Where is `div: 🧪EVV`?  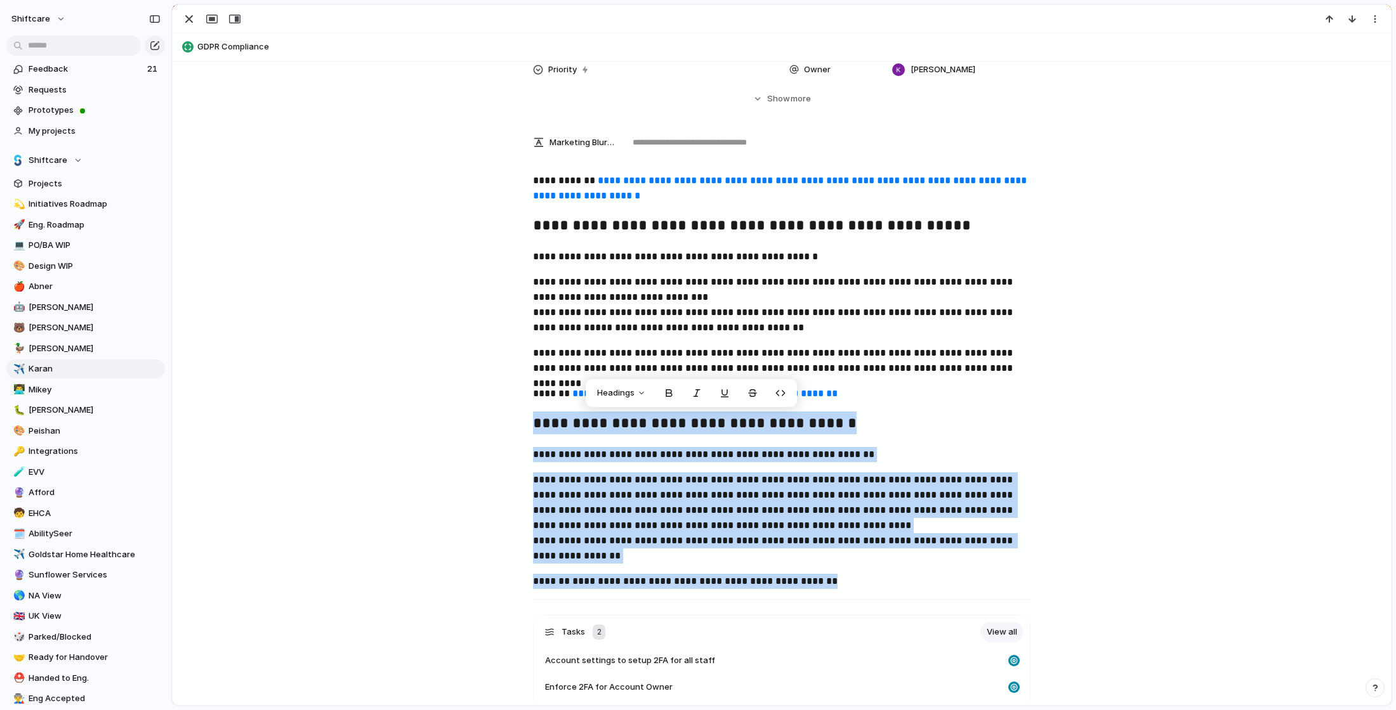
div: 🧪EVV is located at coordinates (86, 473).